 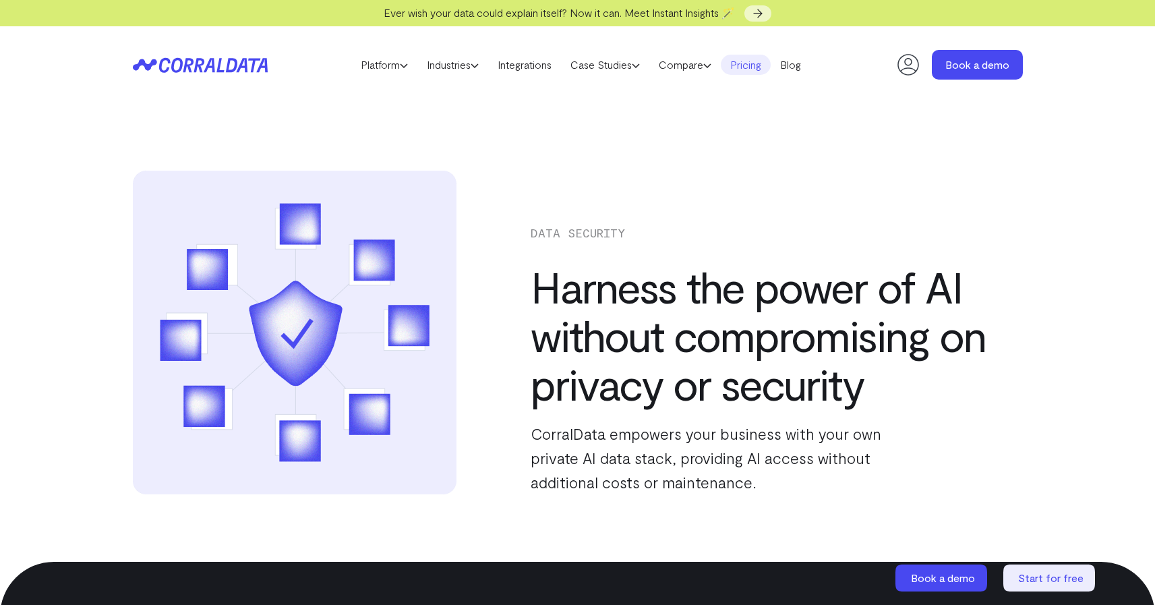 What do you see at coordinates (685, 65) in the screenshot?
I see `a: Compare` at bounding box center [685, 65].